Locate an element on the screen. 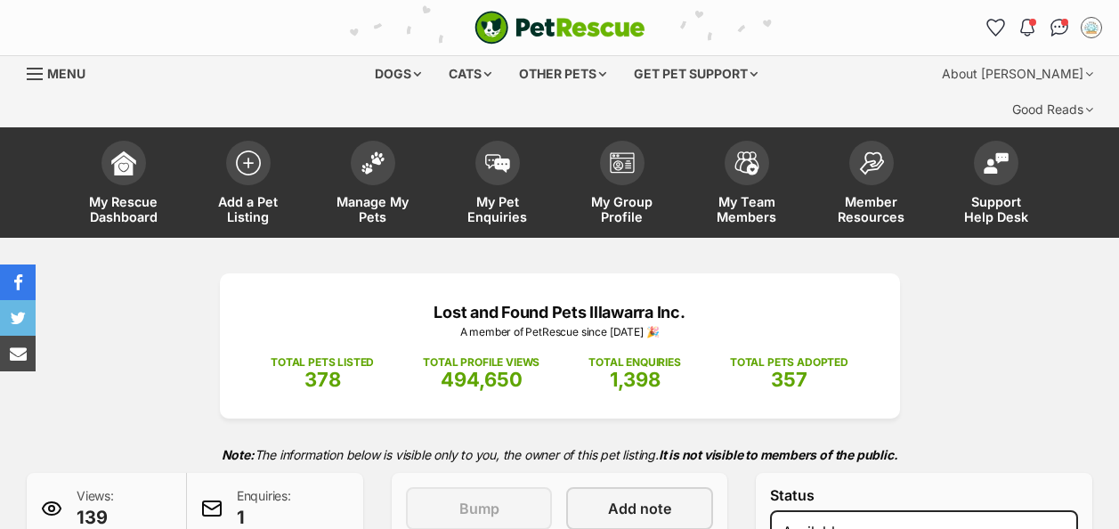  img: member-resources-icon-8e73f808a243e03378d46382f2149f9095a855e16c252ad45f914b54edf8863c.svg is located at coordinates (871, 163).